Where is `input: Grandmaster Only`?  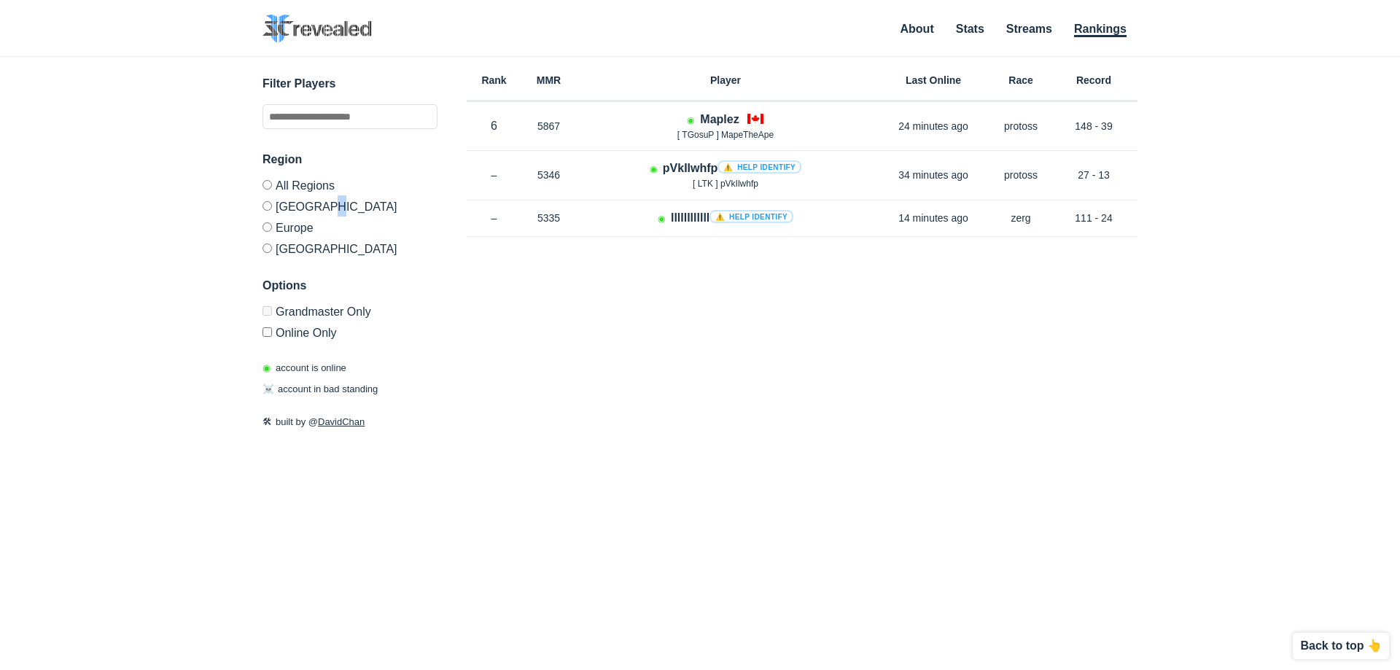 input: Grandmaster Only is located at coordinates (267, 311).